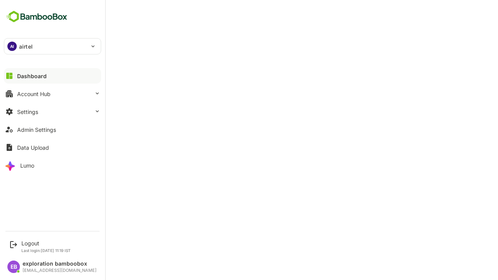 The image size is (498, 280). What do you see at coordinates (28, 112) in the screenshot?
I see `div: Settings` at bounding box center [28, 112].